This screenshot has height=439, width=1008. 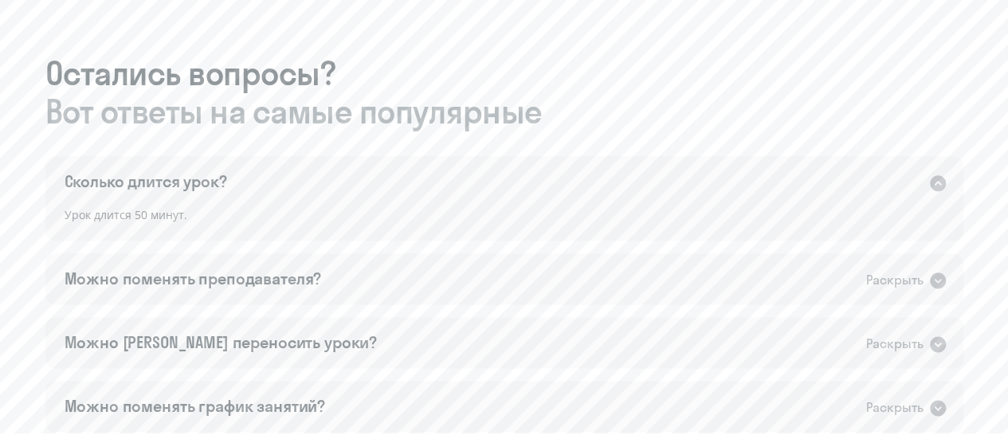 I want to click on span: Вот ответы на самые популярные, so click(x=505, y=112).